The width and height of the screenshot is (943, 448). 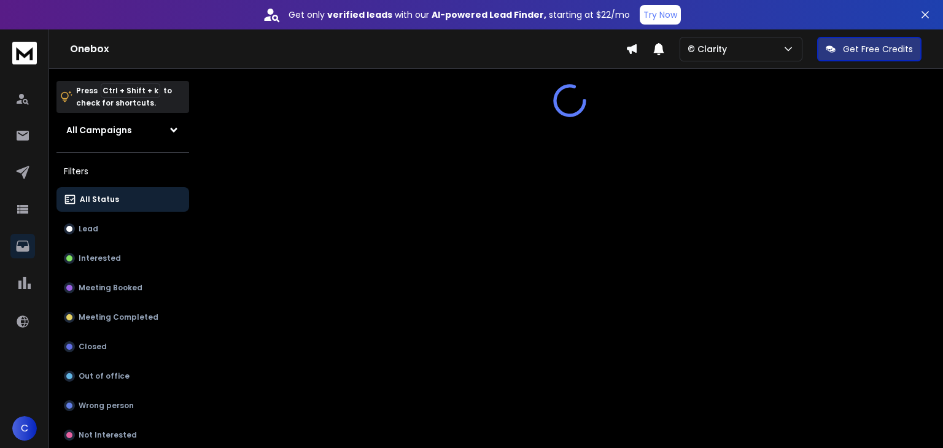 What do you see at coordinates (869, 49) in the screenshot?
I see `button: Get Free Credits` at bounding box center [869, 49].